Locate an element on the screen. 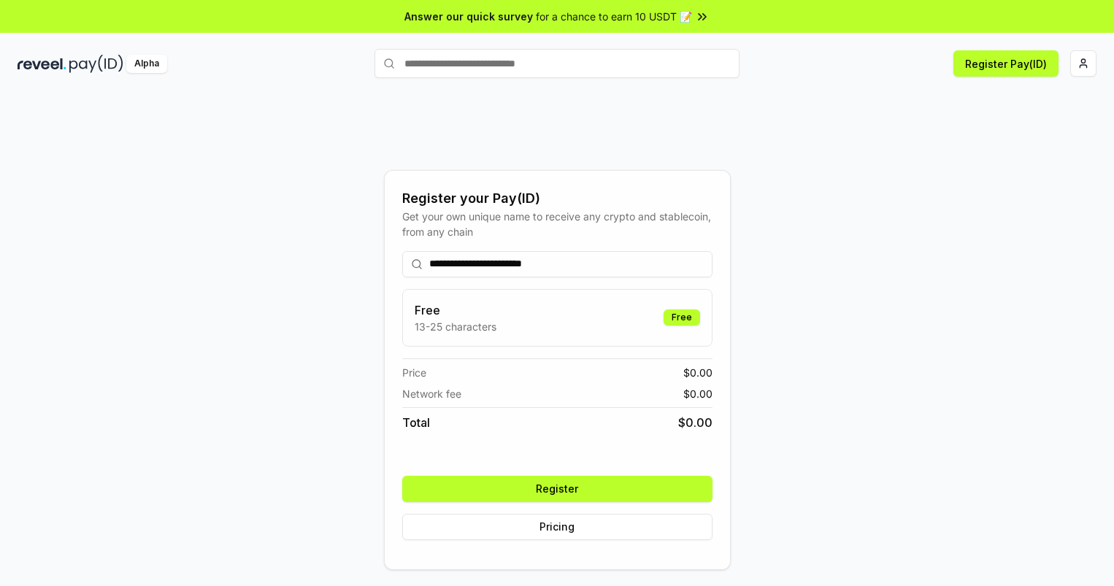  span: Answer our quick survey is located at coordinates (469, 16).